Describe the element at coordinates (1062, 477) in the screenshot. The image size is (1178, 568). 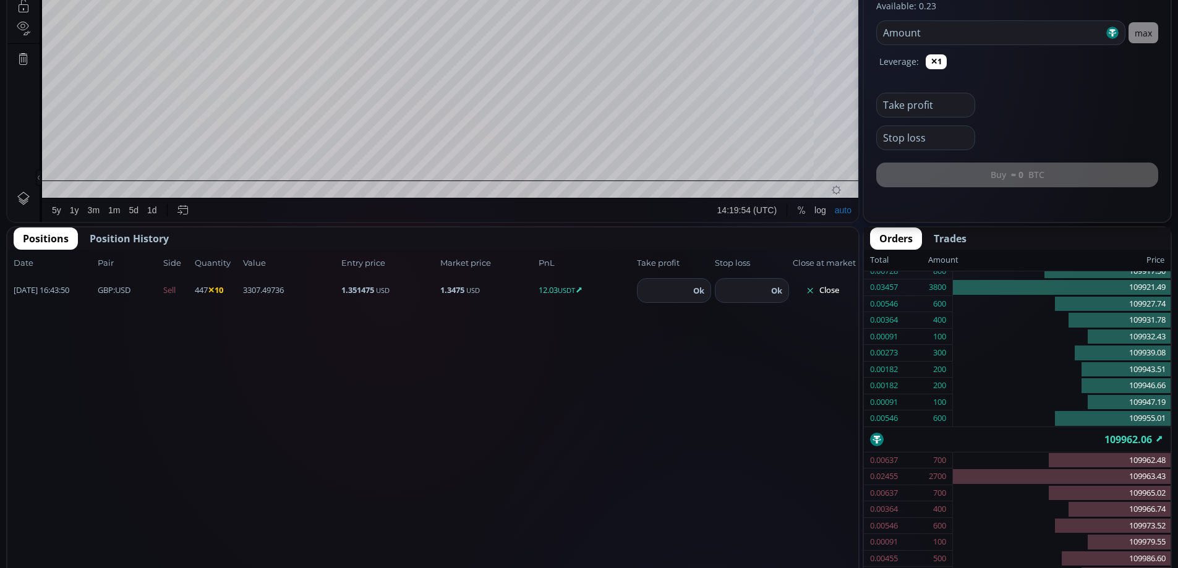
I see `div: 109963.43` at that location.